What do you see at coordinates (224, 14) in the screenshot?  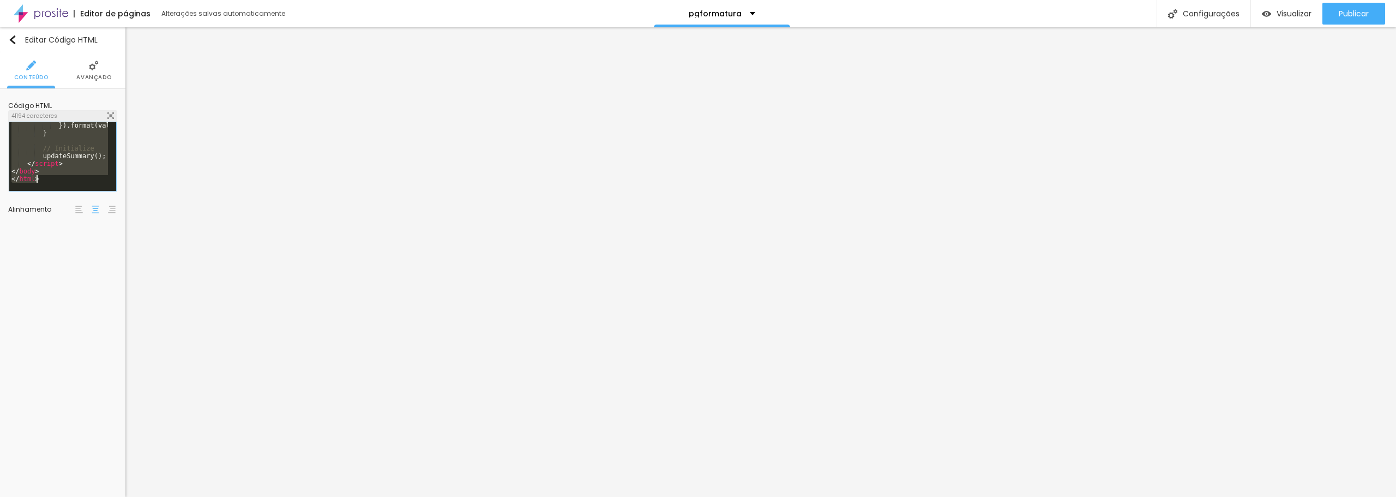 I see `div: Alterações salvas automaticamente` at bounding box center [224, 14].